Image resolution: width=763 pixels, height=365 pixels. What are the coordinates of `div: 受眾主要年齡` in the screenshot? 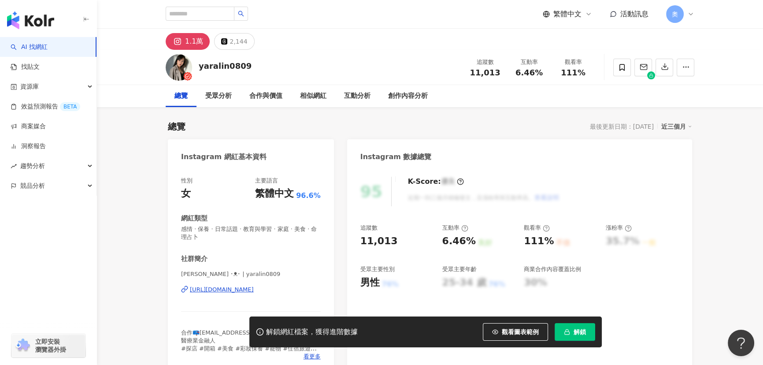 It's located at (459, 269).